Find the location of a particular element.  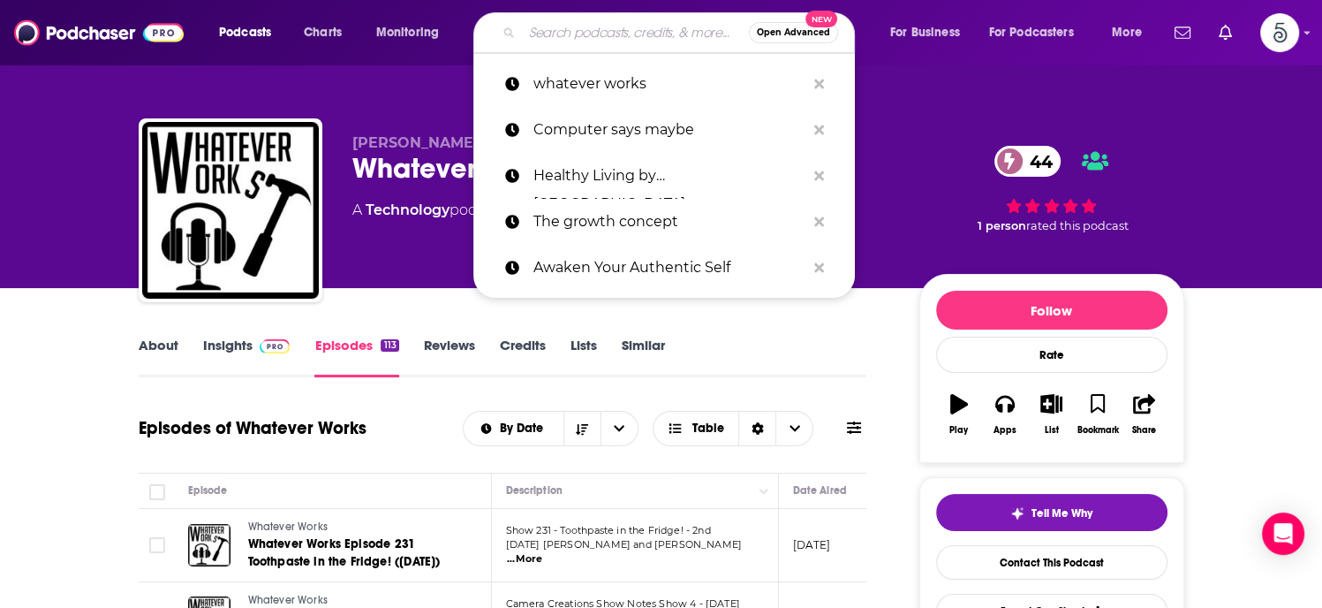

button: List is located at coordinates (1051, 414).